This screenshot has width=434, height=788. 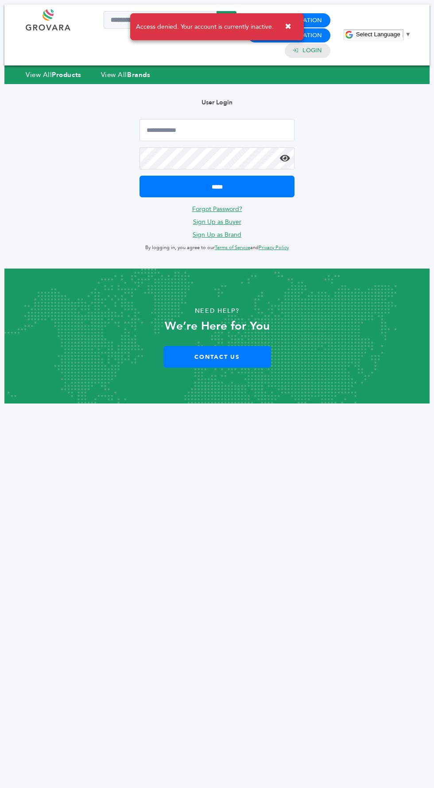 I want to click on strong: Products, so click(x=66, y=75).